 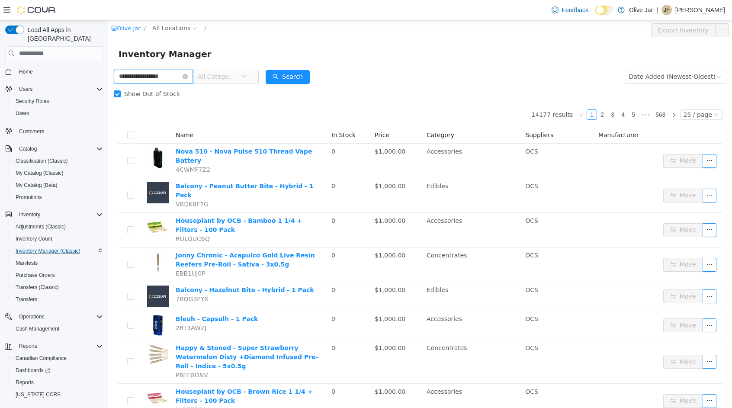 What do you see at coordinates (26, 89) in the screenshot?
I see `span: Users` at bounding box center [26, 89].